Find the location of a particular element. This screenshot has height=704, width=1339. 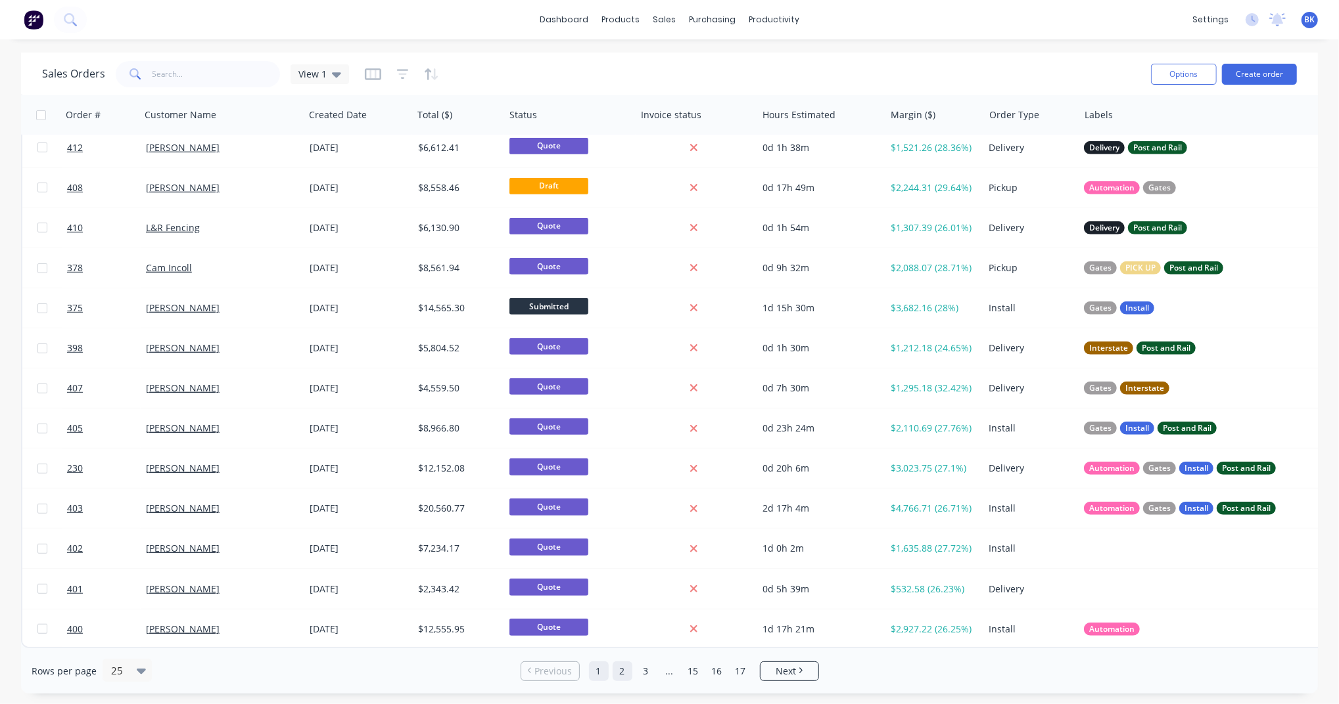

div: 0d 1h 54m is located at coordinates (818, 228).